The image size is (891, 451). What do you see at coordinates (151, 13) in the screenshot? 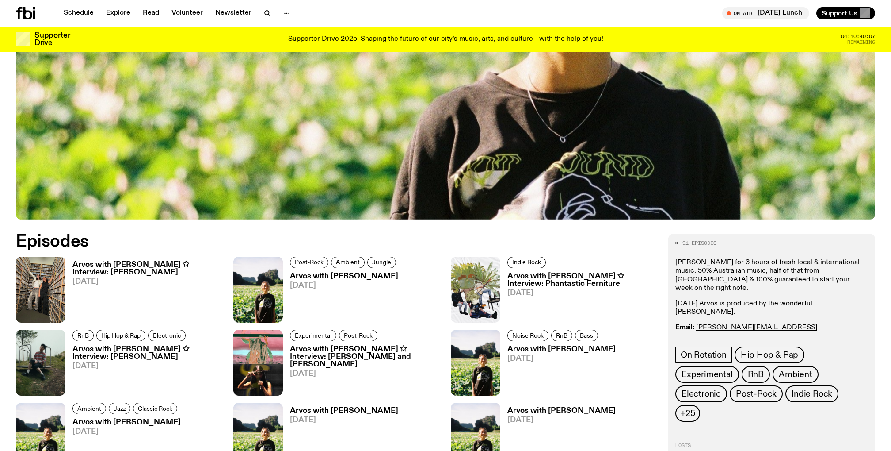
I see `a: Read` at bounding box center [151, 13].